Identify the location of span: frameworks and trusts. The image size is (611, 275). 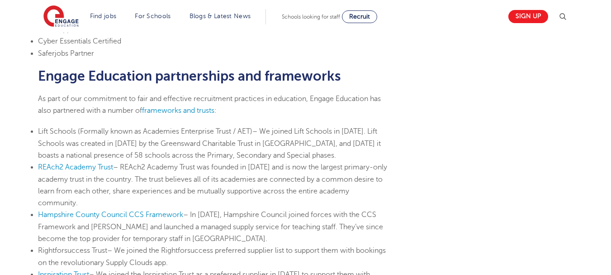
(178, 110).